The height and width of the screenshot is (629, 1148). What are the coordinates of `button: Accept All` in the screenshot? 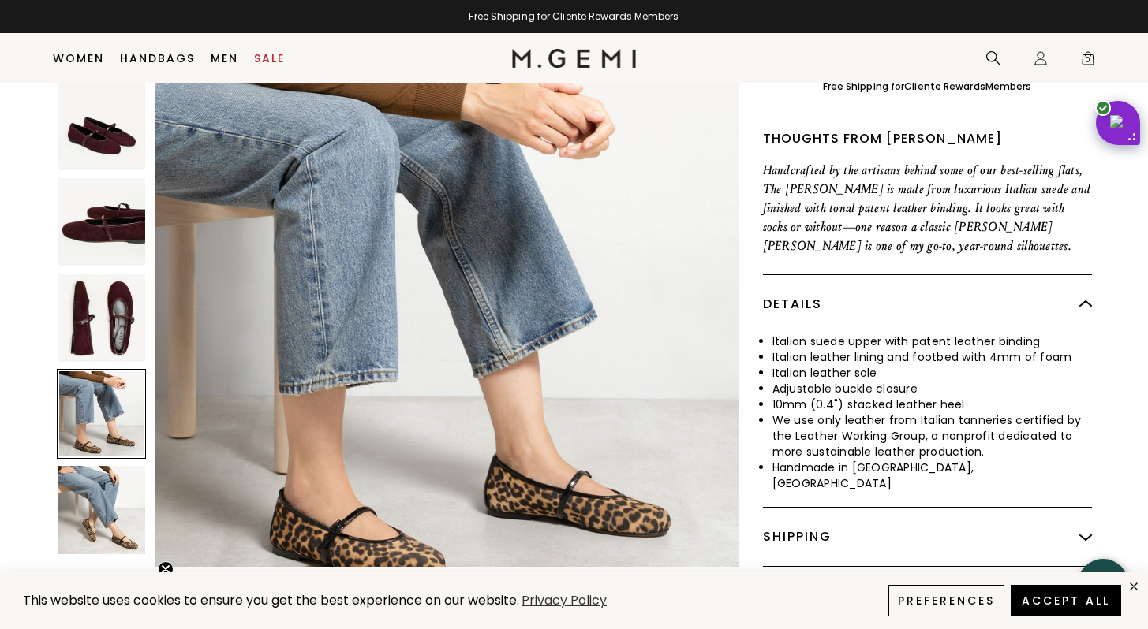 It's located at (1066, 601).